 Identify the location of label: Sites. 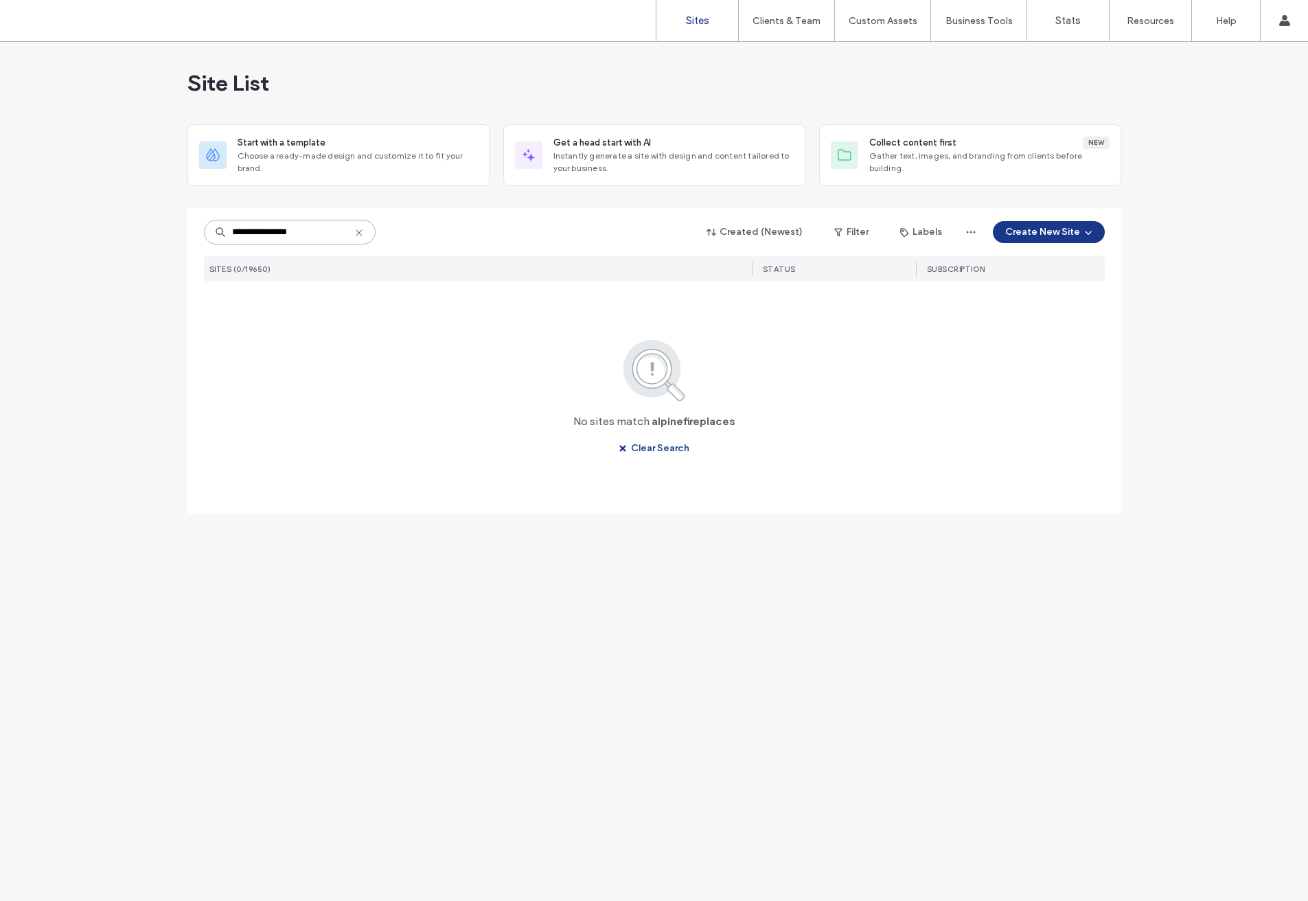
(698, 21).